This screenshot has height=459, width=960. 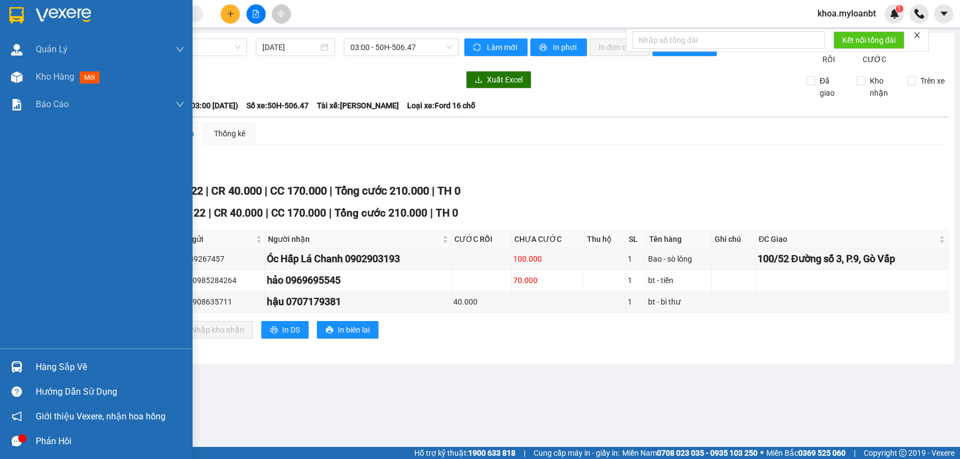 What do you see at coordinates (281, 14) in the screenshot?
I see `span: aim` at bounding box center [281, 14].